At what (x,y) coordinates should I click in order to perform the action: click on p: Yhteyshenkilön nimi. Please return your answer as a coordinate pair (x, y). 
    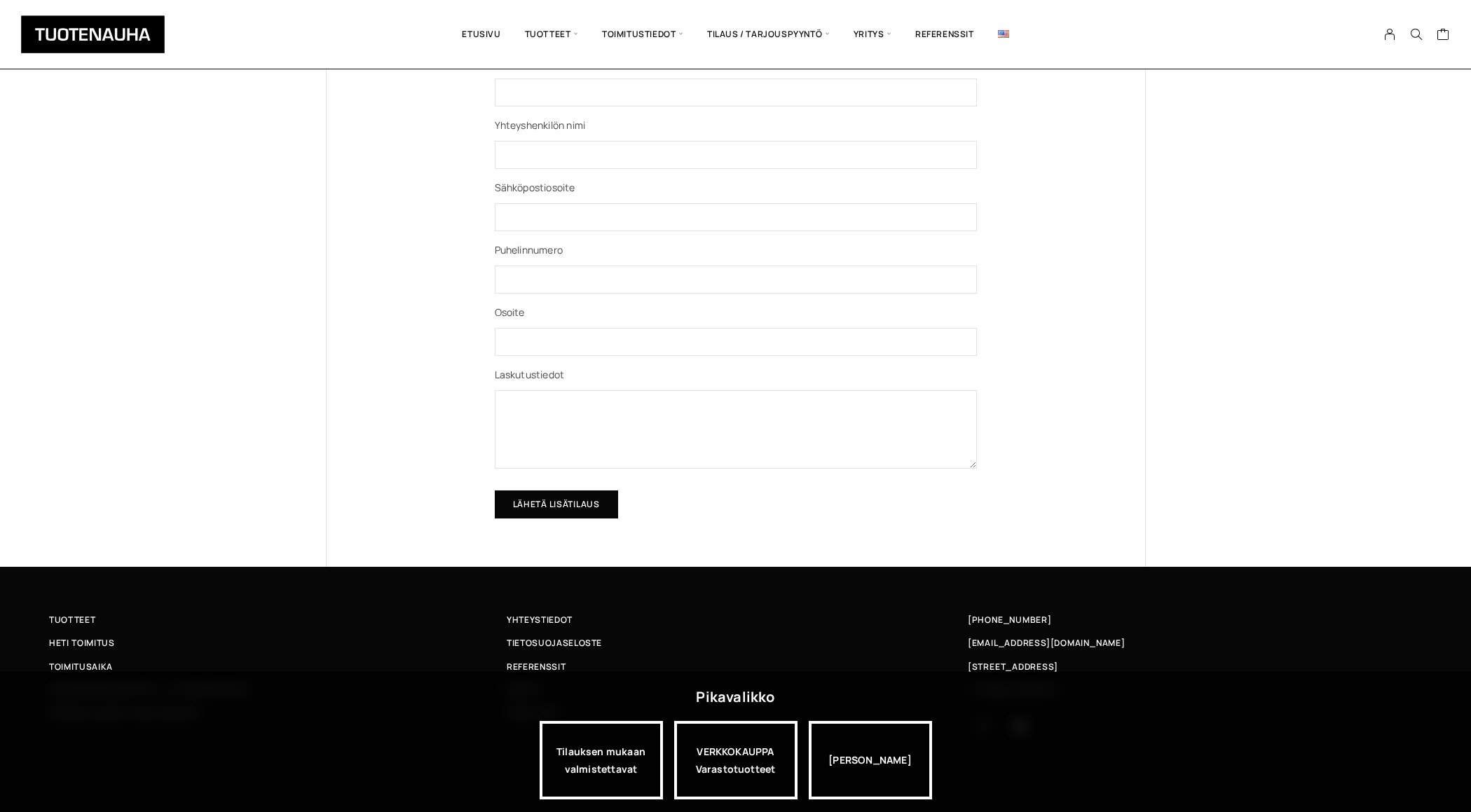
    Looking at the image, I should click on (736, 143).